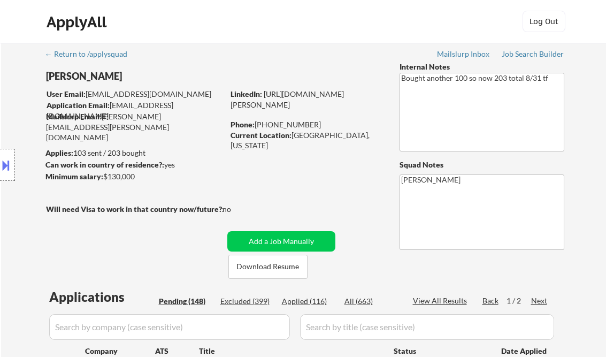  What do you see at coordinates (464, 54) in the screenshot?
I see `div: Mailslurp Inbox` at bounding box center [464, 54].